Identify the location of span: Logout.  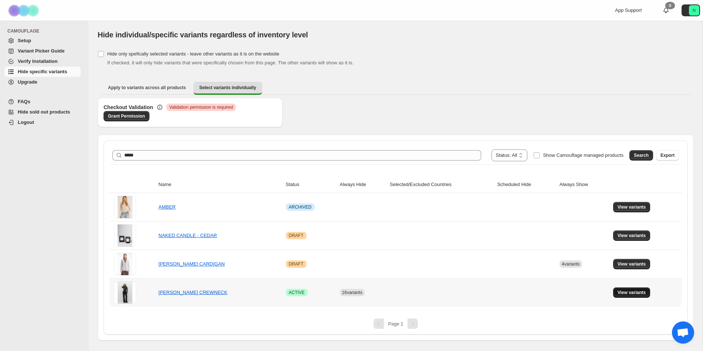
(26, 122).